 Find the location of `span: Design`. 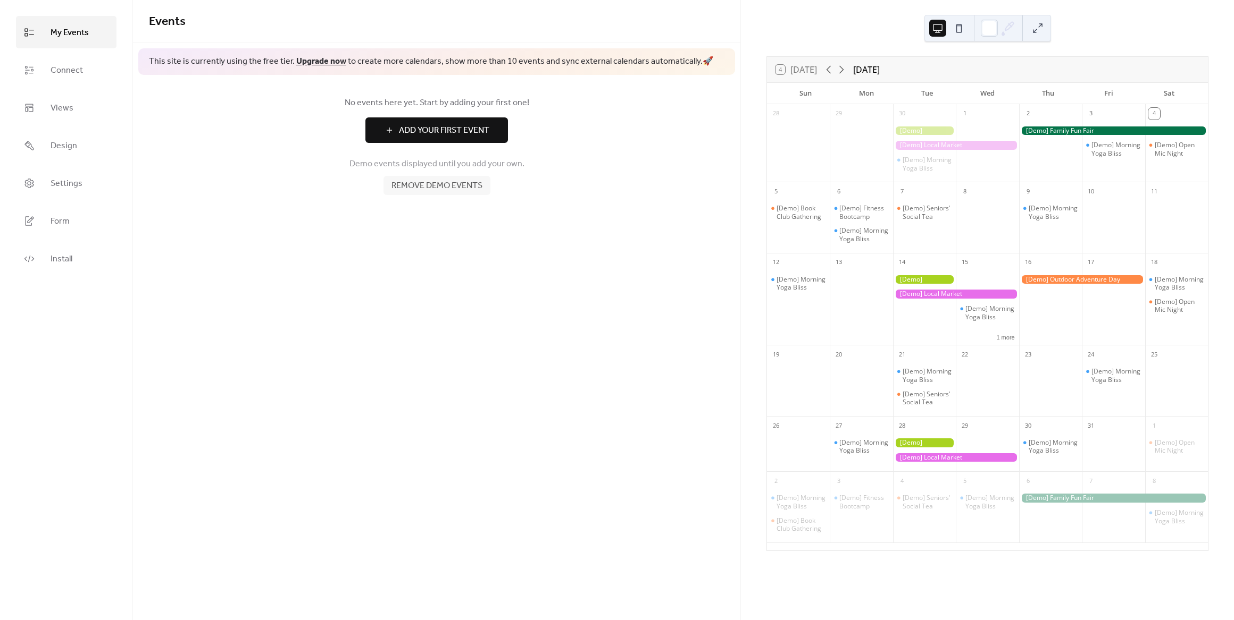

span: Design is located at coordinates (64, 146).